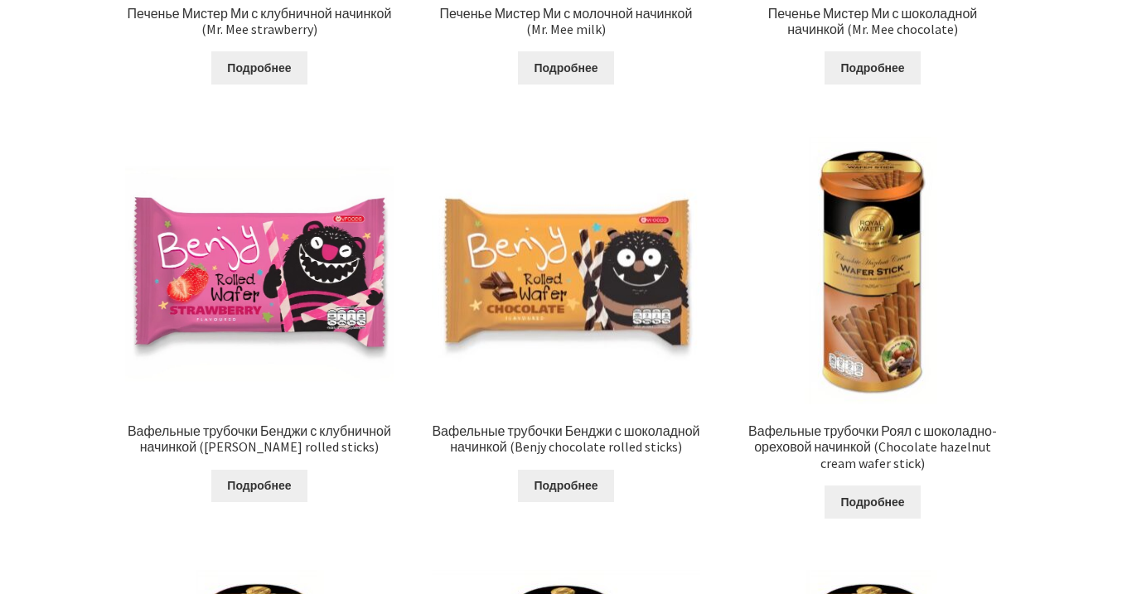  What do you see at coordinates (259, 487) in the screenshot?
I see `a: Прочитайте больше о “Вафельные трубочки Бенджи с клубничной начинкой (Benjy strawberry rolled sti...` at bounding box center [259, 487].